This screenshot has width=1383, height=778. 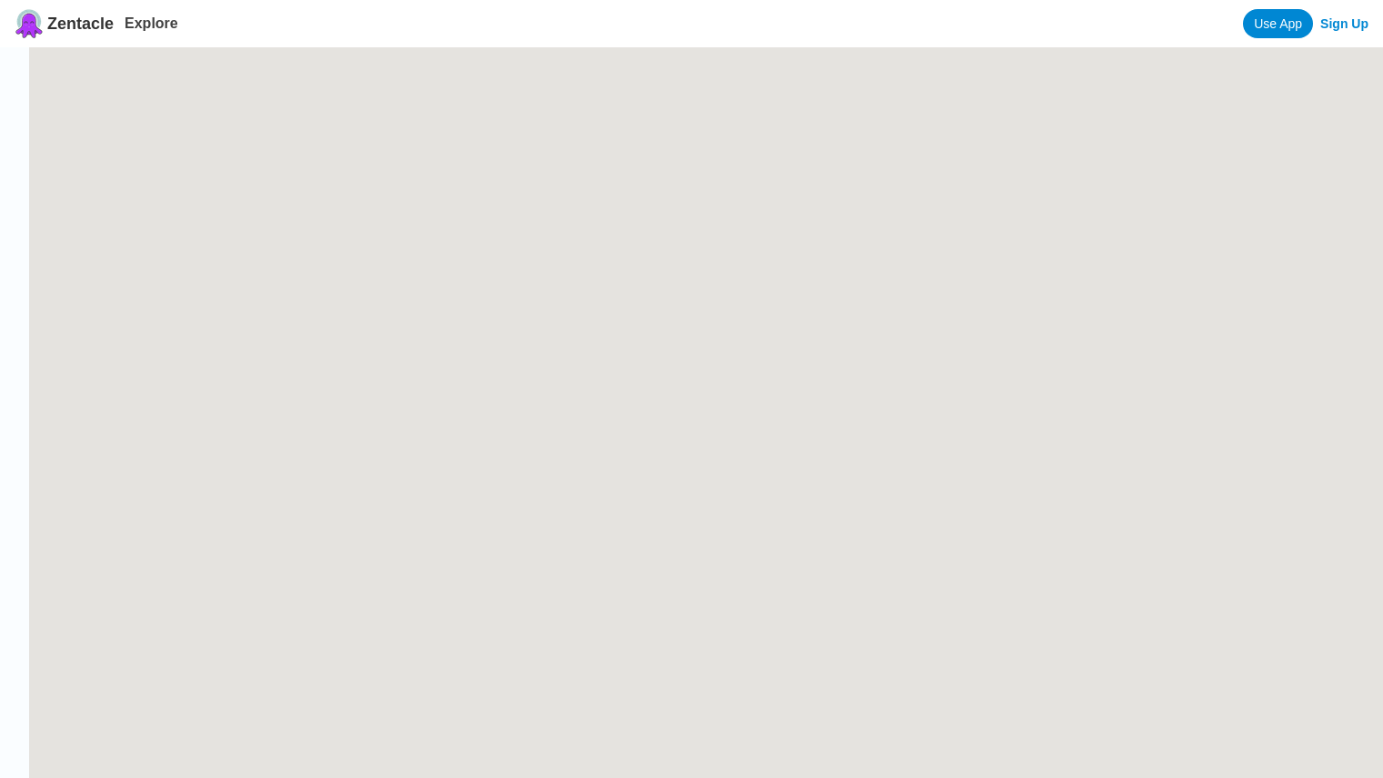 I want to click on span: Zentacle, so click(x=80, y=24).